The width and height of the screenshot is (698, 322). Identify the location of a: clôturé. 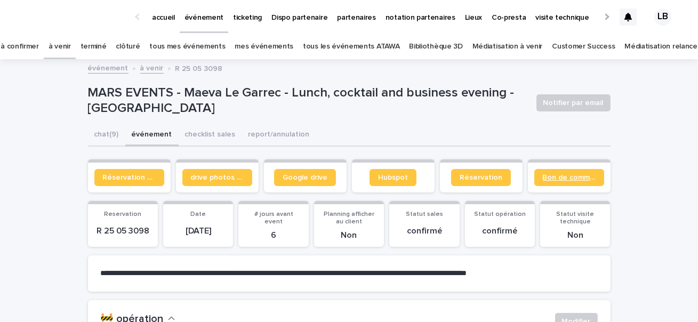
(127, 46).